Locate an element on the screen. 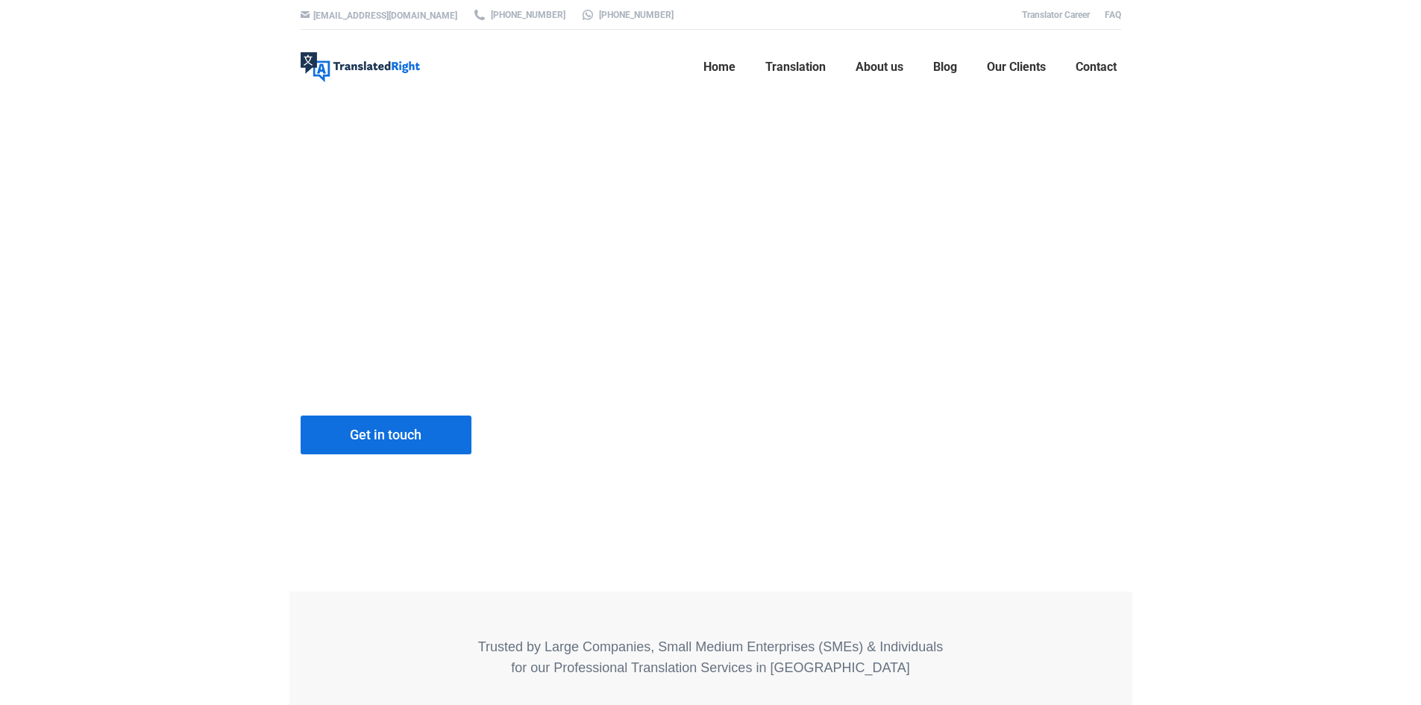 The width and height of the screenshot is (1421, 705). img: Translated Right is located at coordinates (360, 67).